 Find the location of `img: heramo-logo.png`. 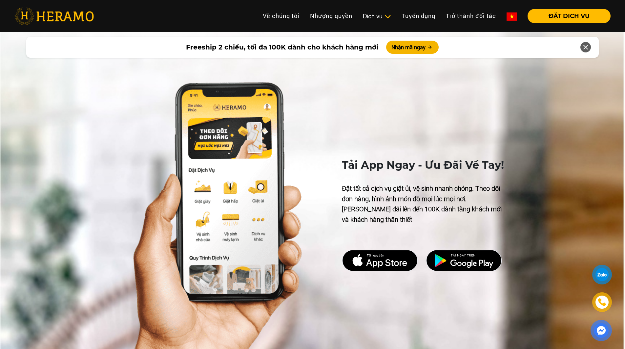

img: heramo-logo.png is located at coordinates (54, 16).